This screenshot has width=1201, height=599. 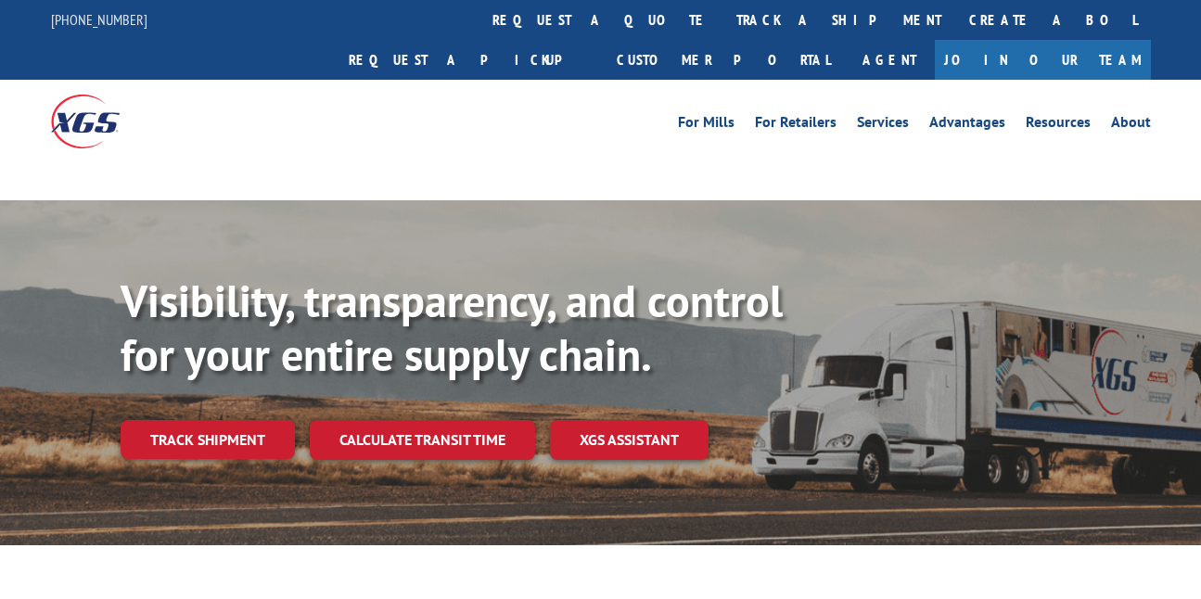 I want to click on a: For Mills, so click(x=706, y=125).